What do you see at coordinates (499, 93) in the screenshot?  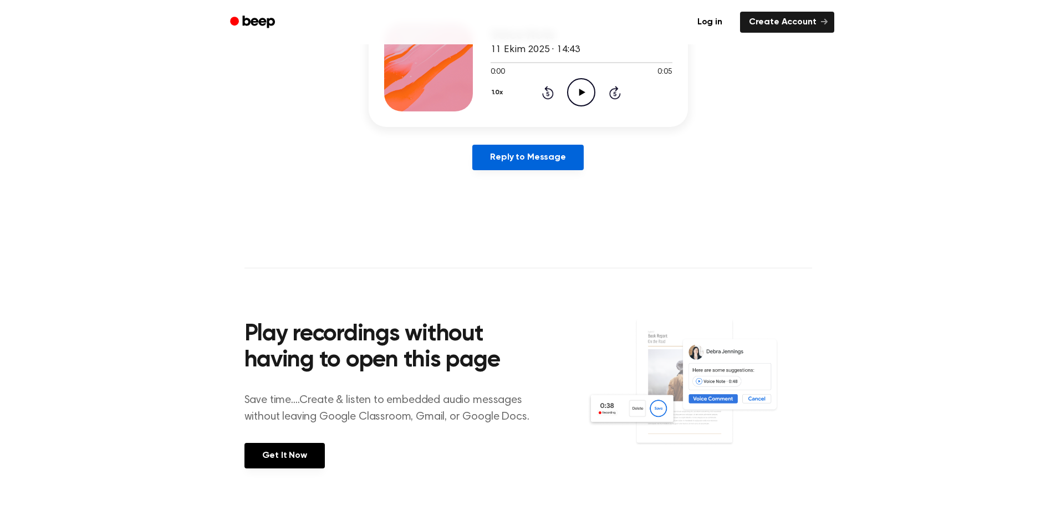 I see `button: 1.0x` at bounding box center [499, 93].